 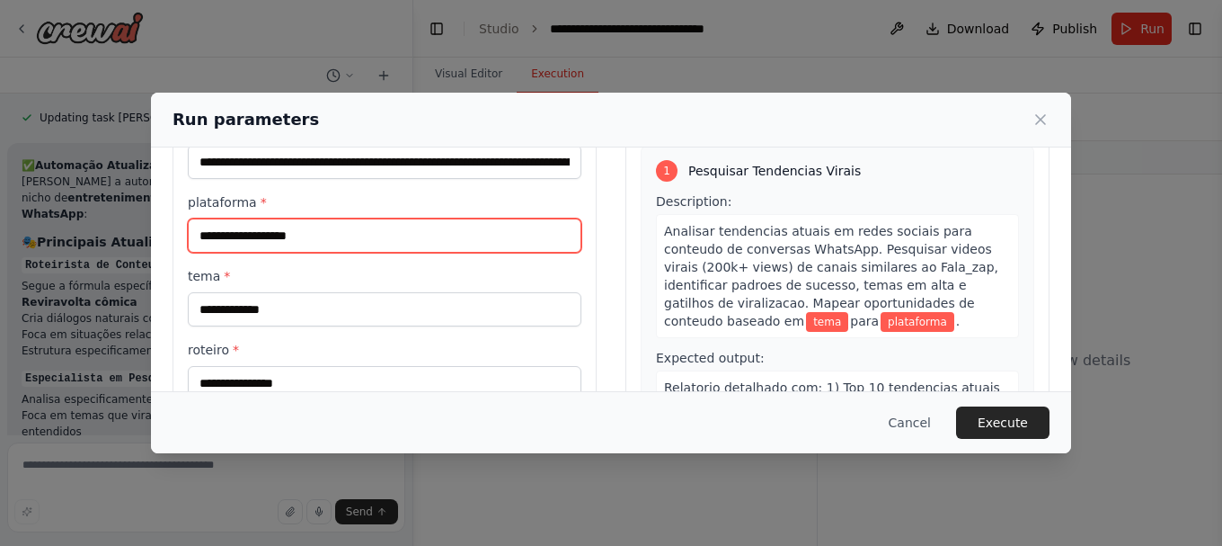 I want to click on div: 1, so click(x=667, y=171).